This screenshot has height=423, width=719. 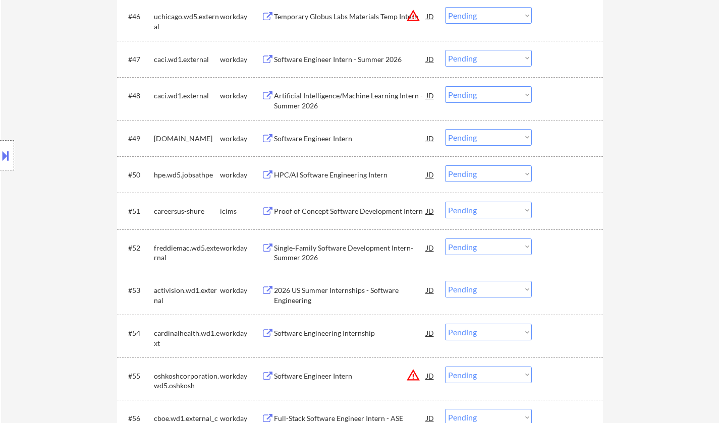 What do you see at coordinates (187, 338) in the screenshot?
I see `div: cardinalhealth.wd1.ext` at bounding box center [187, 338].